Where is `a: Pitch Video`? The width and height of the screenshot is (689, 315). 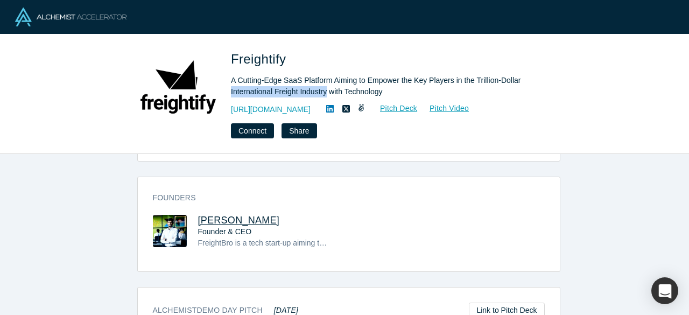
a: Pitch Video is located at coordinates (443, 108).